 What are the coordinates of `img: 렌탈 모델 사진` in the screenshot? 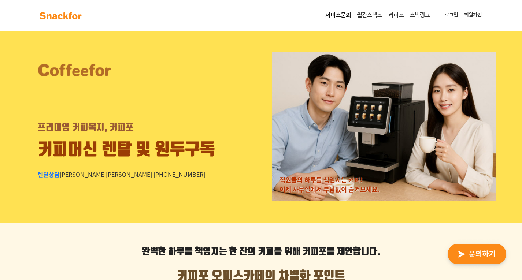 It's located at (384, 127).